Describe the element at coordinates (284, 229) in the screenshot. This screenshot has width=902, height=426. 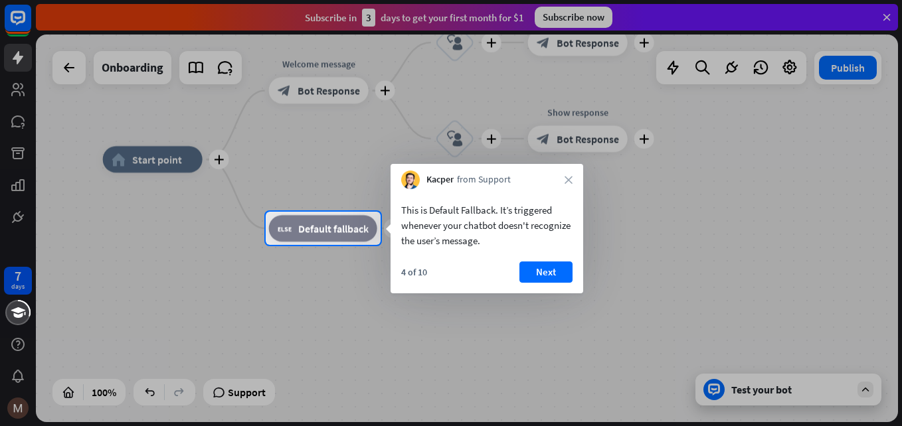
I see `i: block_fallback` at that location.